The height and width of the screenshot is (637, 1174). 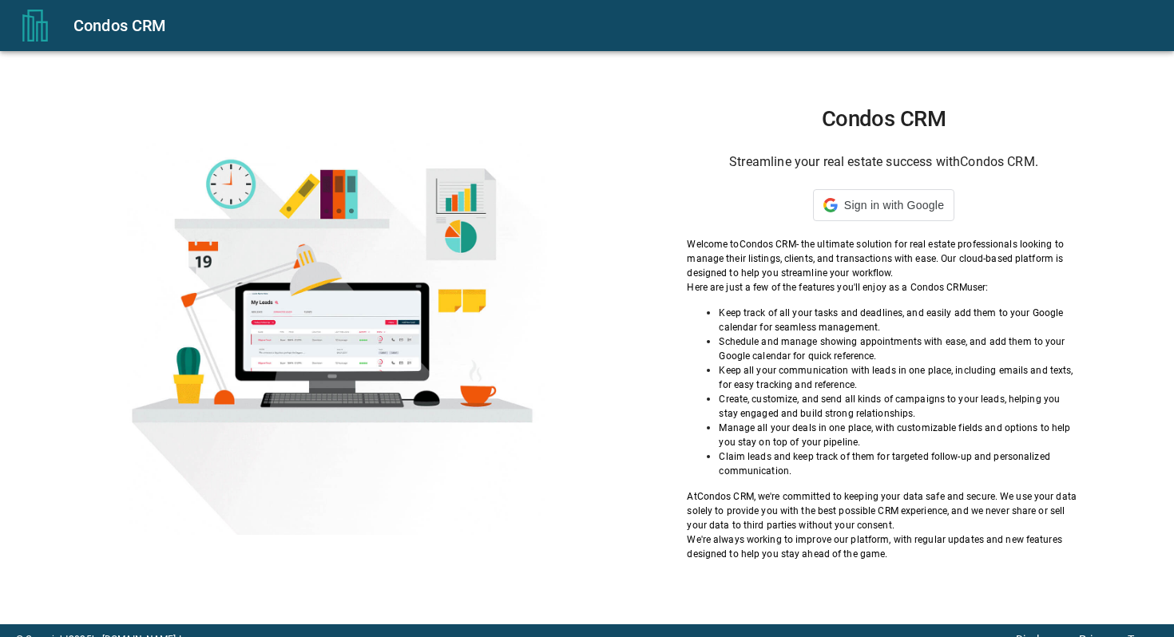 What do you see at coordinates (899, 320) in the screenshot?
I see `p: Keep track of all your tasks and deadlines, and easily add them to your Google calendar for seaml...` at bounding box center [899, 320].